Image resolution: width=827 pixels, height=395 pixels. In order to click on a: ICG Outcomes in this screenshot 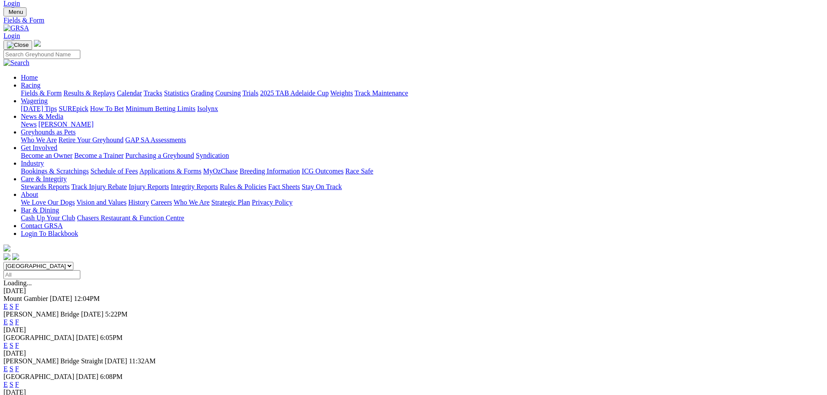, I will do `click(322, 171)`.